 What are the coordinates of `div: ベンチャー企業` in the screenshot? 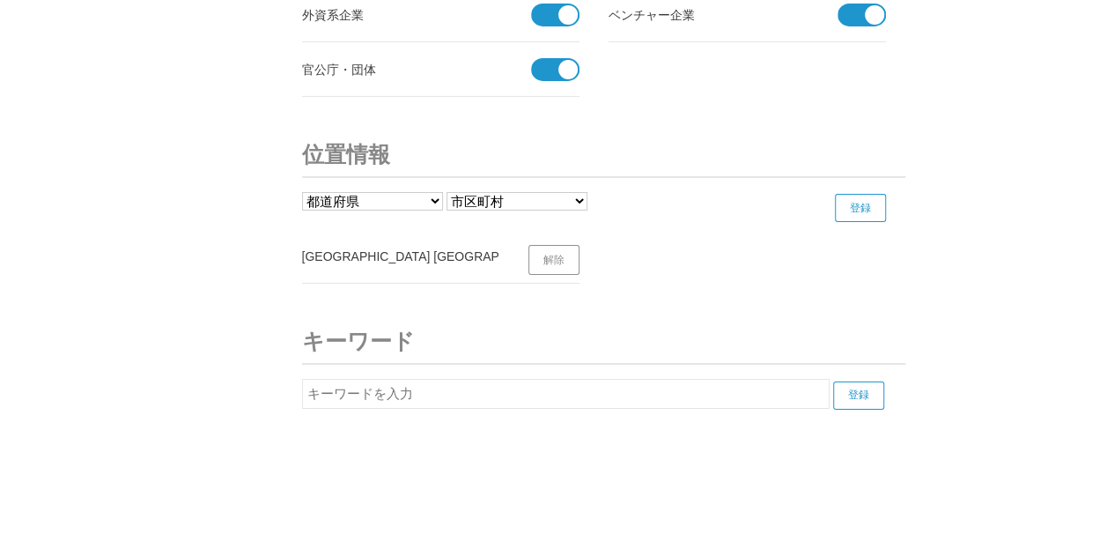 It's located at (707, 14).